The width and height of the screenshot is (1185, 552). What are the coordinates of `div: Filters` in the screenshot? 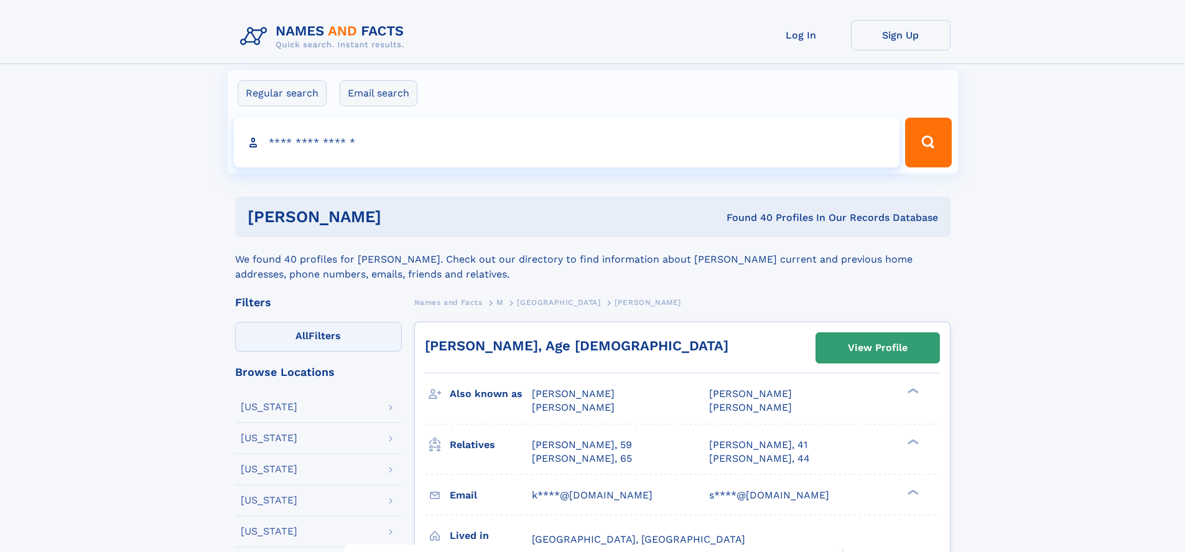 It's located at (319, 302).